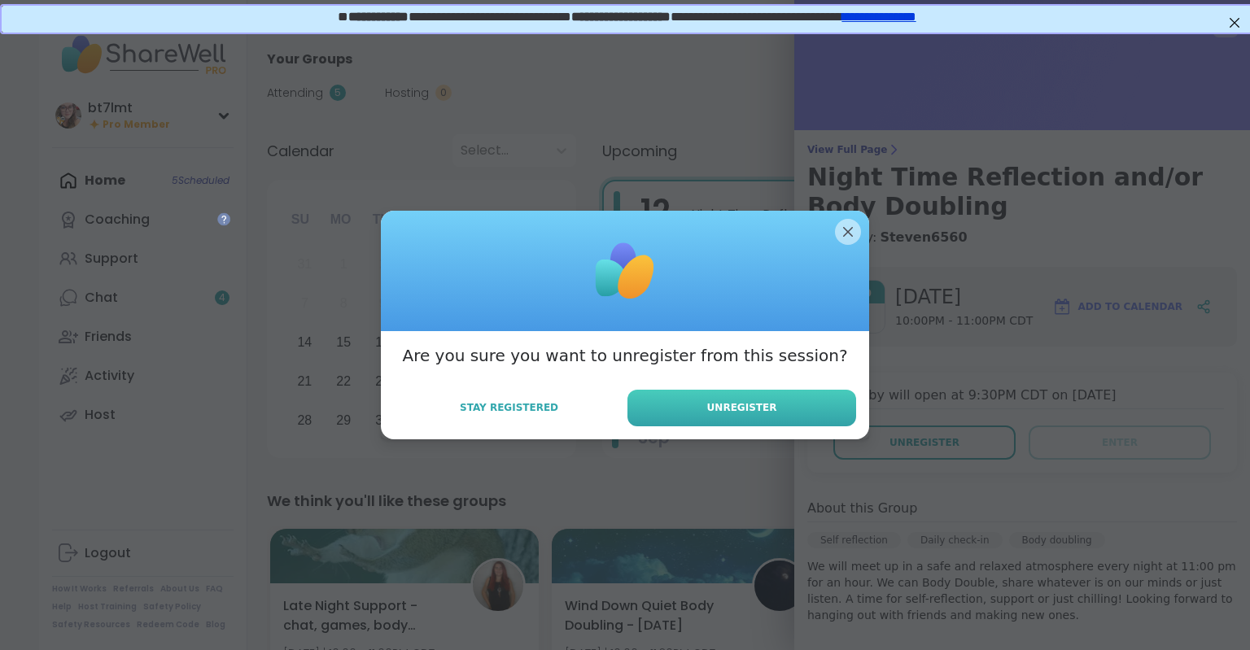  Describe the element at coordinates (625, 271) in the screenshot. I see `img: ShareWell Logomark` at that location.